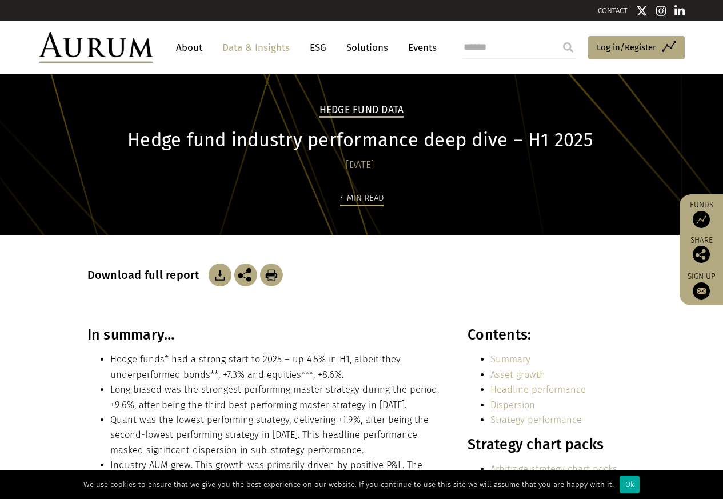 The height and width of the screenshot is (499, 723). Describe the element at coordinates (318, 47) in the screenshot. I see `a: ESG` at that location.